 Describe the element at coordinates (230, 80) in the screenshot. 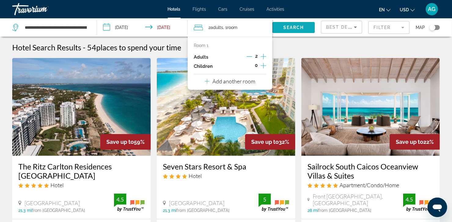

I see `button: Add another room` at that location.